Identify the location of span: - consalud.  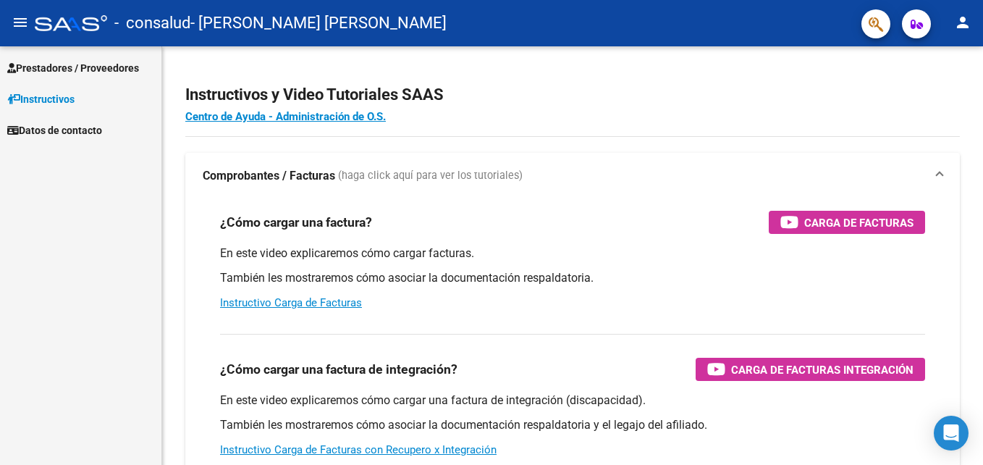
(152, 23).